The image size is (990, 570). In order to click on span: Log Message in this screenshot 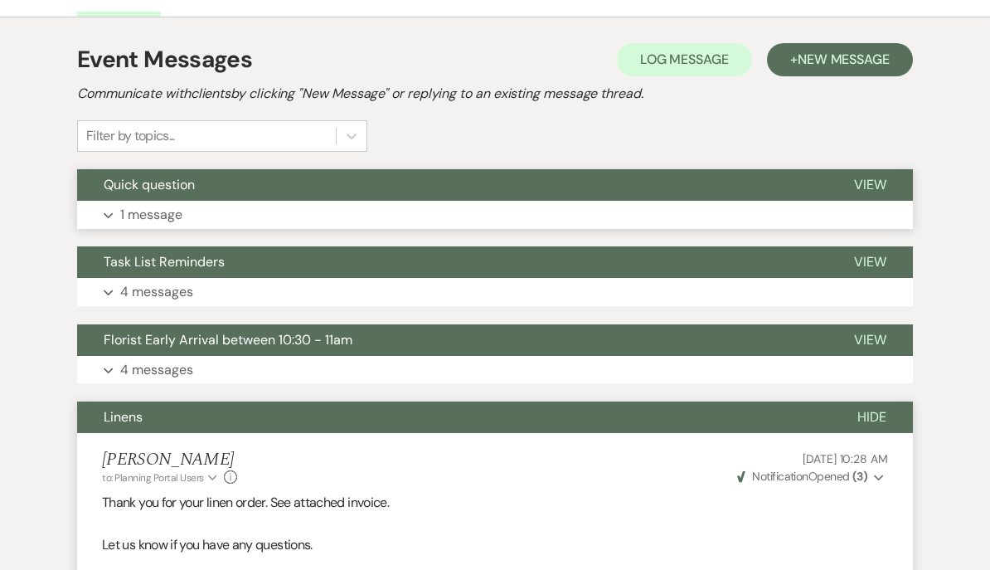, I will do `click(684, 60)`.